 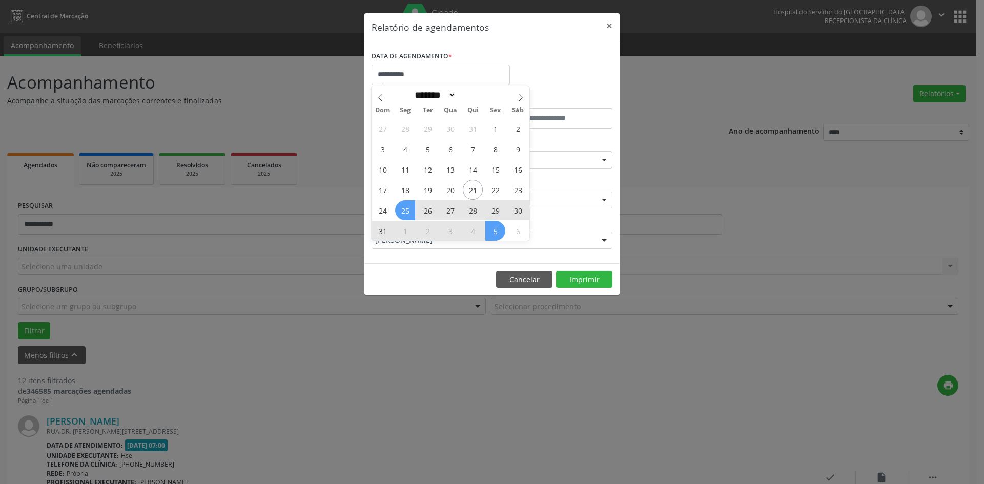 I want to click on span: Agosto 23, 2025, so click(x=518, y=190).